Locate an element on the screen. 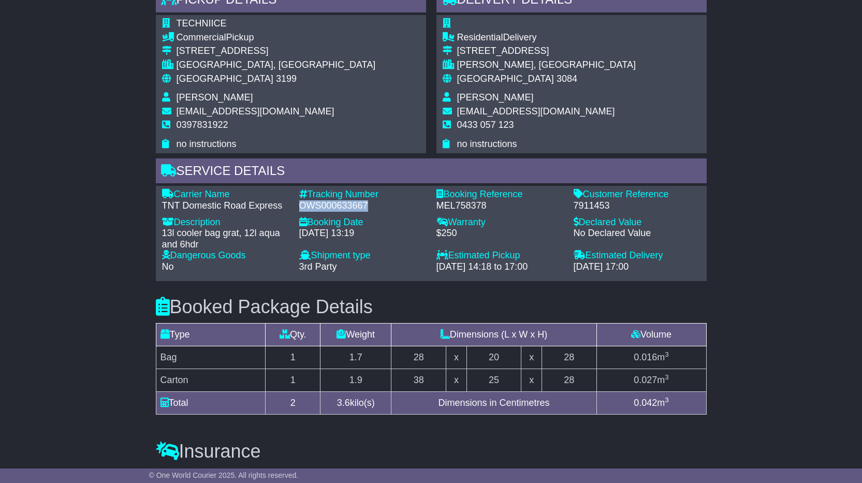 The image size is (862, 483). td: Weight is located at coordinates (356, 335).